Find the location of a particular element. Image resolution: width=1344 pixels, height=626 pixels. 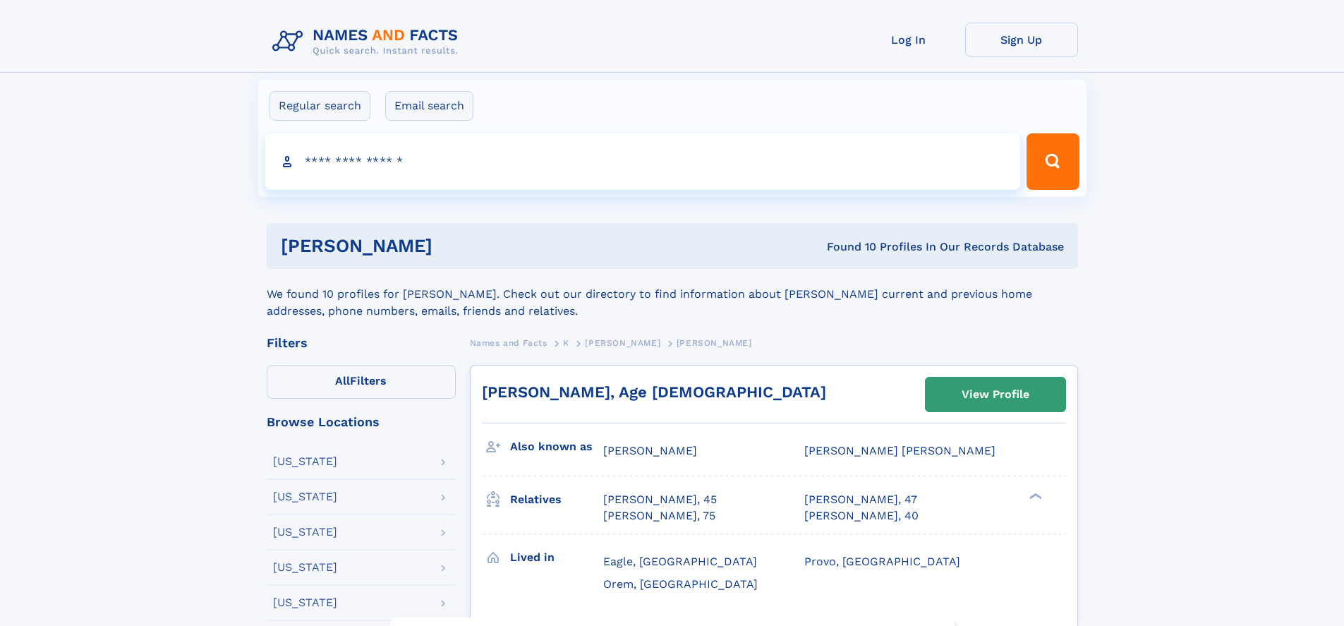

div: Found 10 Profiles In Our Records Database is located at coordinates (847, 247).